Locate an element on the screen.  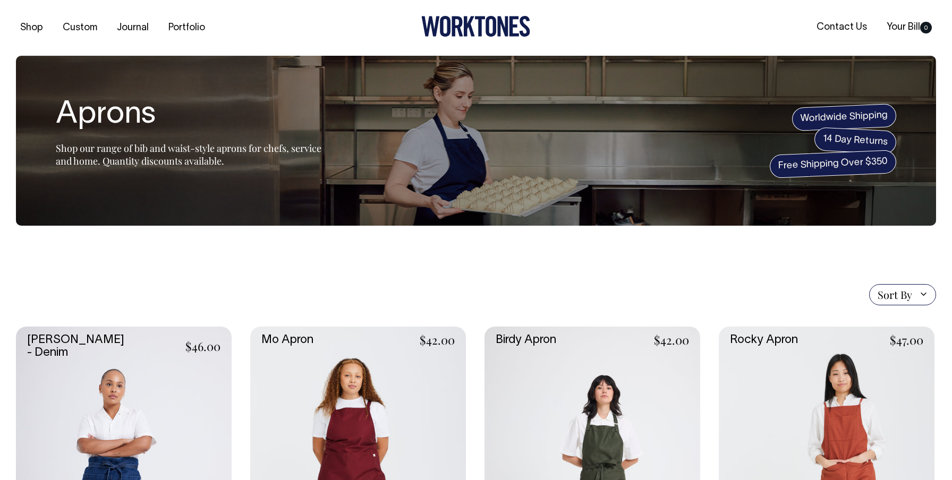
a: Custom is located at coordinates (80, 28).